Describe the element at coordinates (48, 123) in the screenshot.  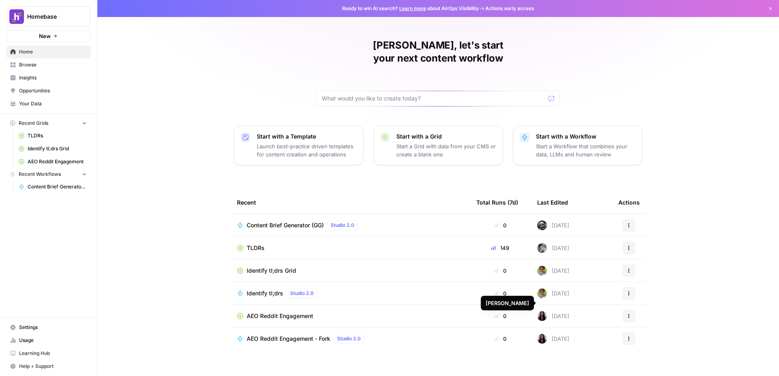
I see `button: Recent Grids` at that location.